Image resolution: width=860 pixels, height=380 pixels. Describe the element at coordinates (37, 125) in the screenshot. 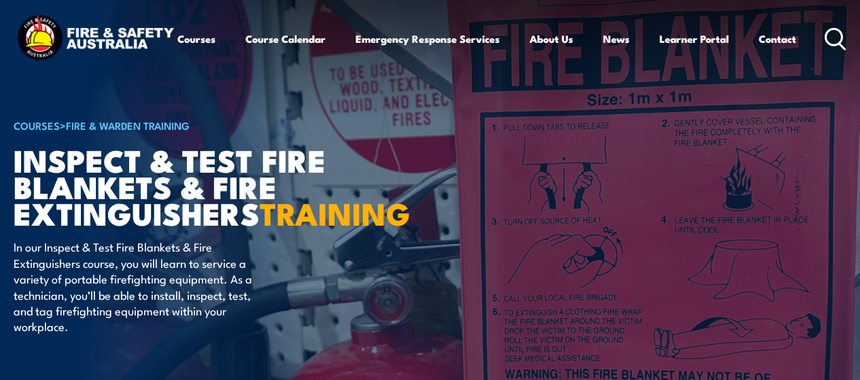

I see `a: COURSES` at that location.